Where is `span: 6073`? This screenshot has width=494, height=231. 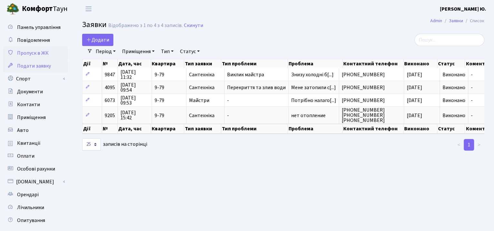
span: 6073 is located at coordinates (110, 101).